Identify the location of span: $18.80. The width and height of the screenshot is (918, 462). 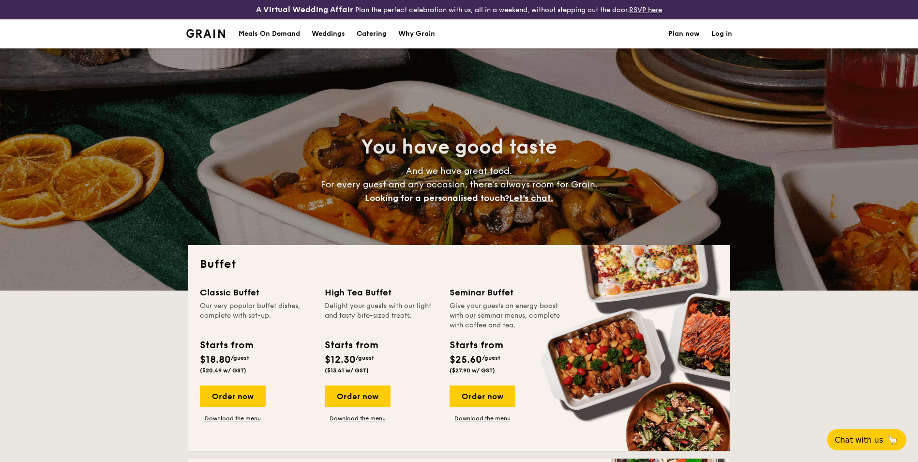
(215, 360).